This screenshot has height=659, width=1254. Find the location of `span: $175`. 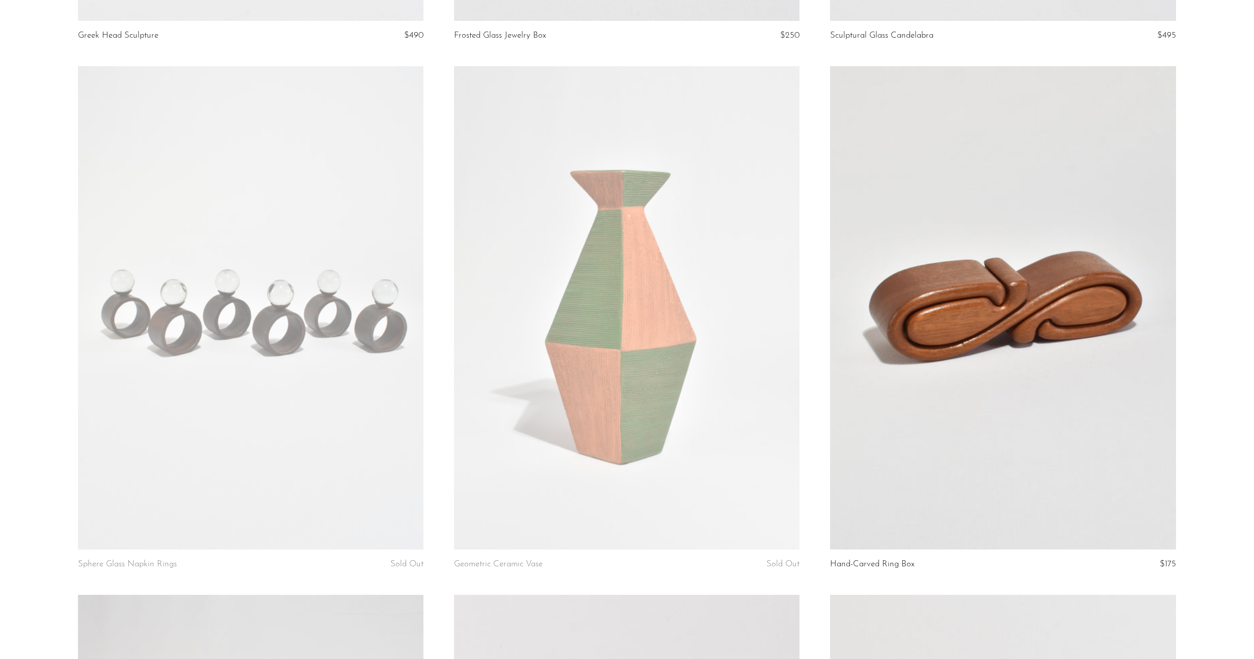

span: $175 is located at coordinates (1168, 564).